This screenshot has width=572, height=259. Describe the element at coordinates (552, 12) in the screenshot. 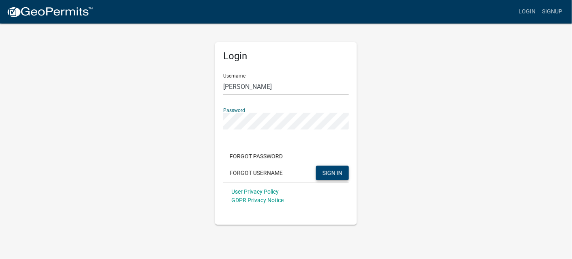

I see `a: Signup` at that location.